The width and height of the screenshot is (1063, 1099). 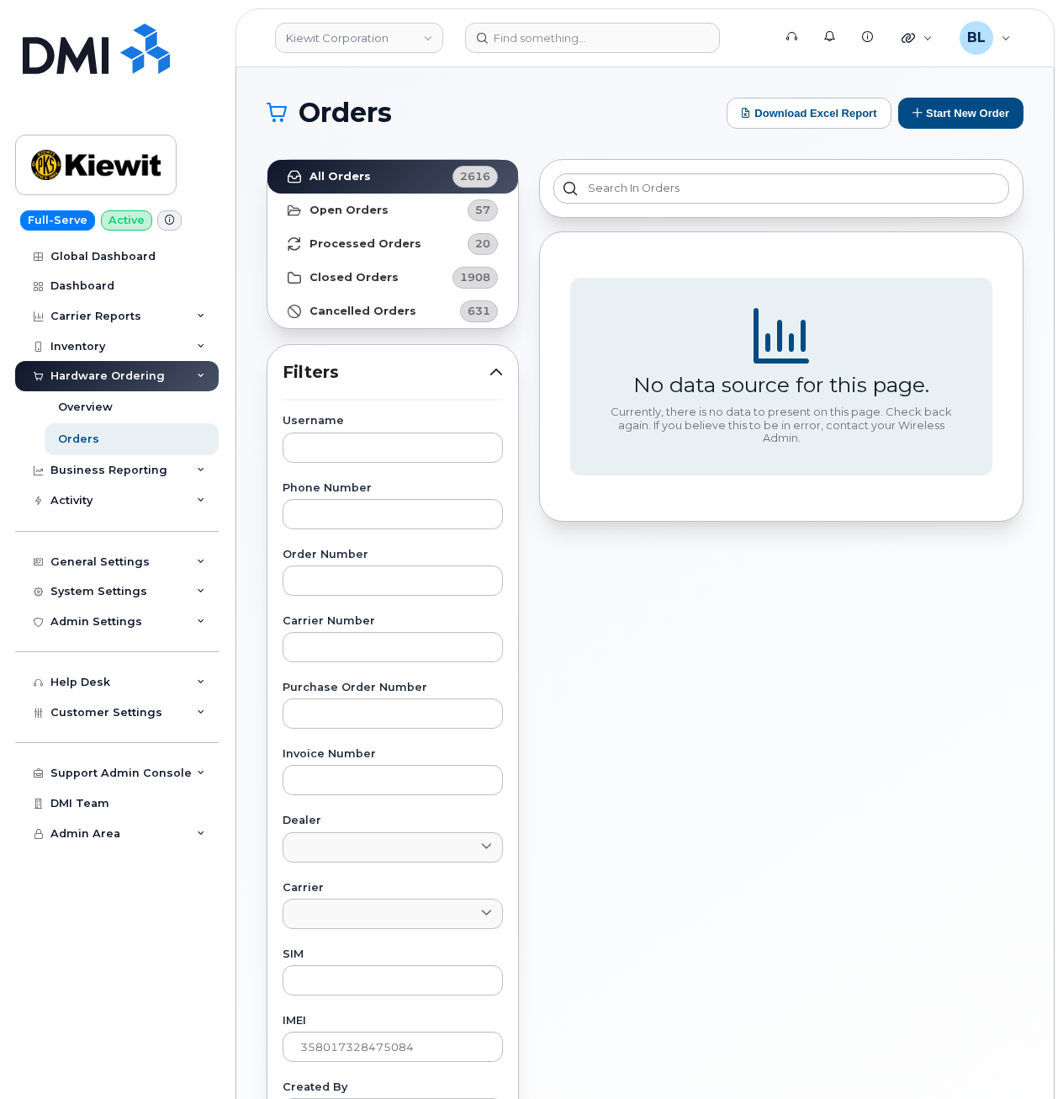 I want to click on button: Start New Order, so click(x=961, y=113).